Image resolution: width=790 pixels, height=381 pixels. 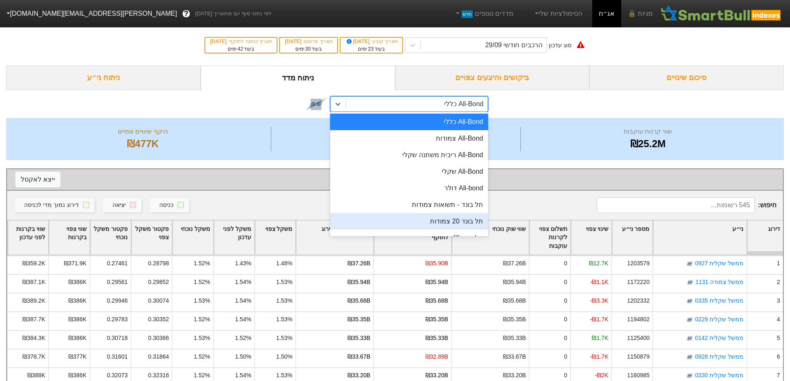 I want to click on a: ממשל צמודה 1131, so click(x=719, y=282).